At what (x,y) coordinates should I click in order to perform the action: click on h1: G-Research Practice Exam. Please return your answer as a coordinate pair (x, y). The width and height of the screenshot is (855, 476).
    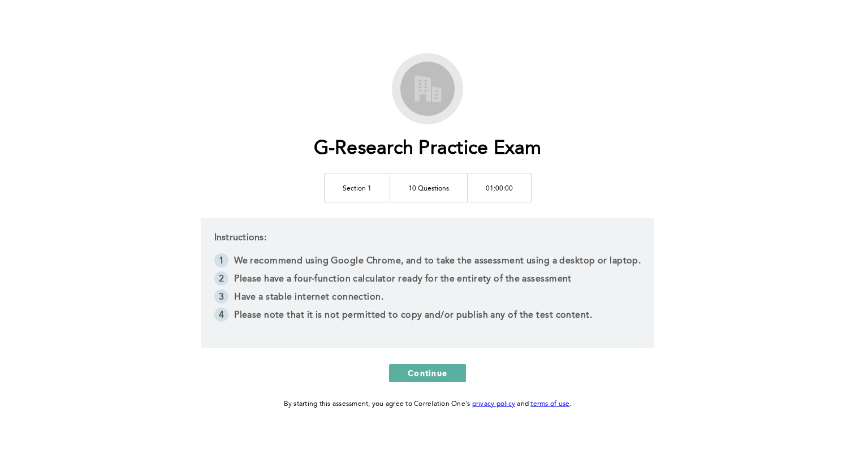
    Looking at the image, I should click on (428, 149).